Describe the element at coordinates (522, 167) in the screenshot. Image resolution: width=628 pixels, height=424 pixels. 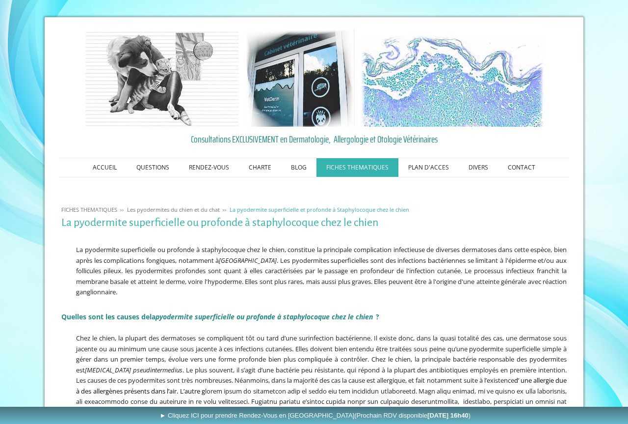
I see `a: CONTACT` at that location.